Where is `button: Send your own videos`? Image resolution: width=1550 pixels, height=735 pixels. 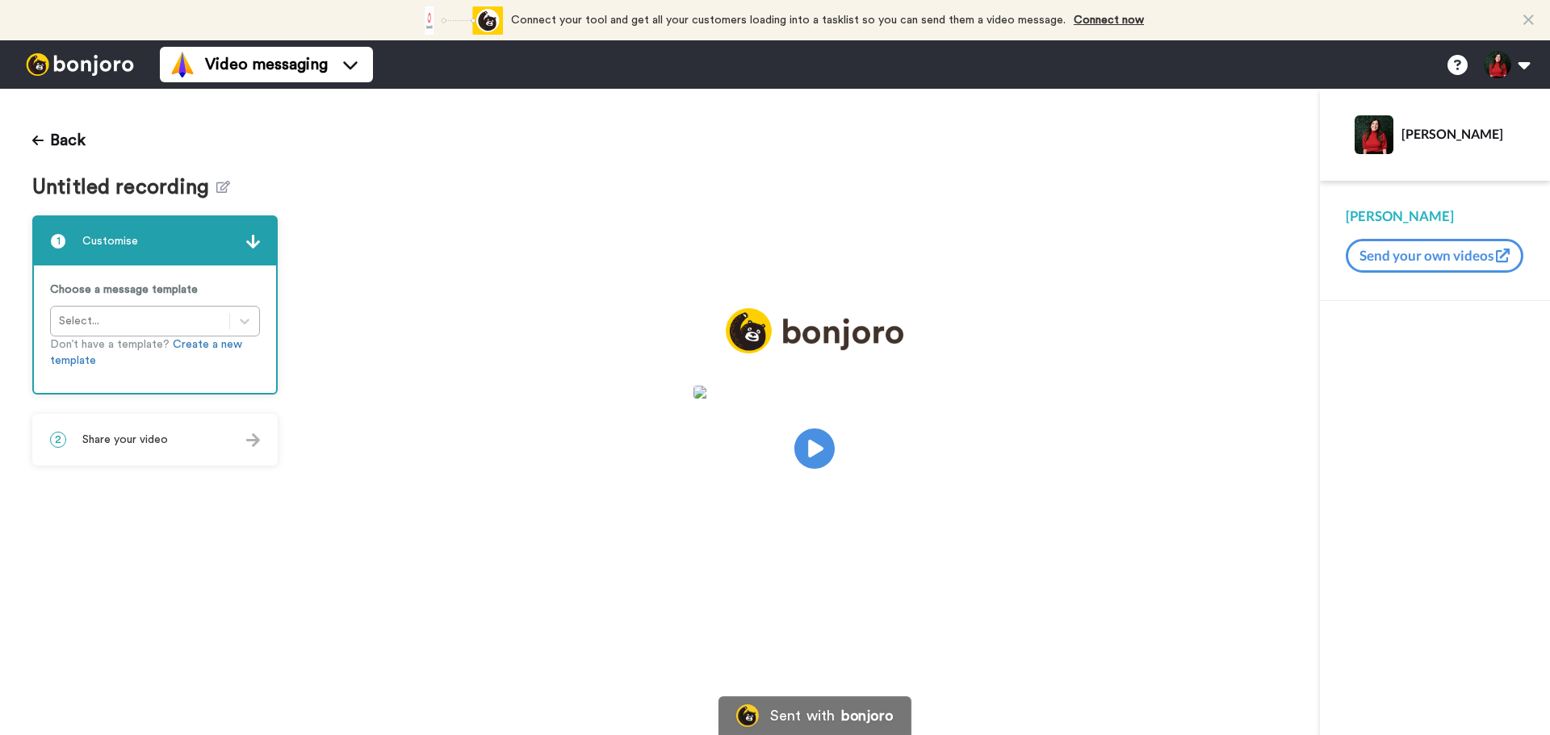
button: Send your own videos is located at coordinates (1435, 256).